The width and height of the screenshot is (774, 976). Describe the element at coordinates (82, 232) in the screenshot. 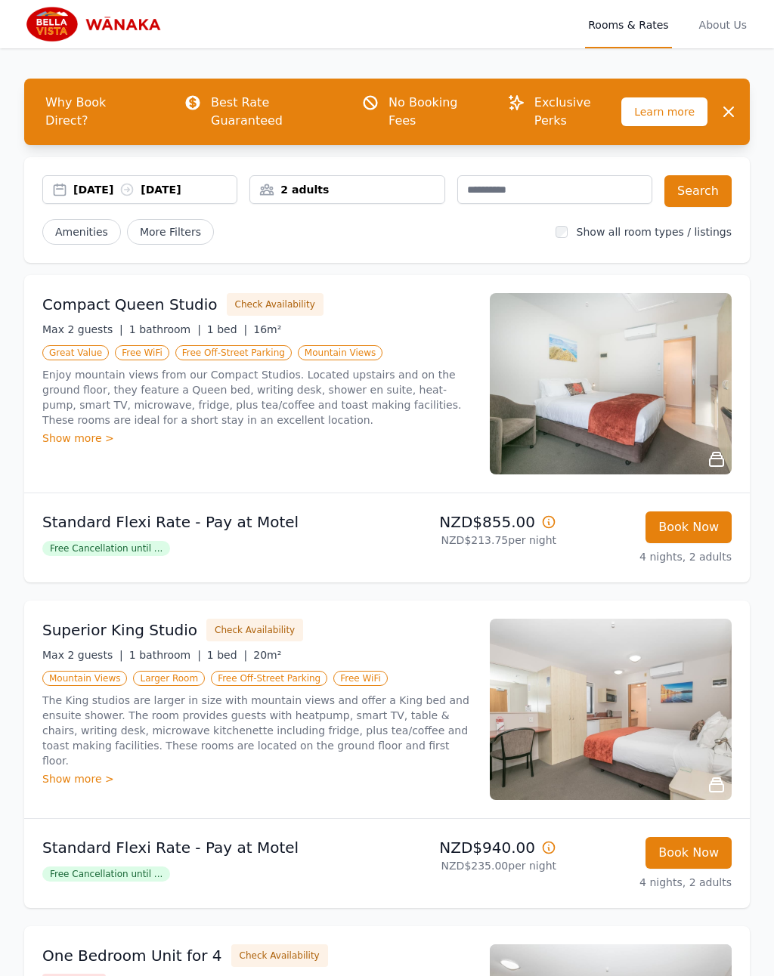

I see `span: Amenities` at that location.